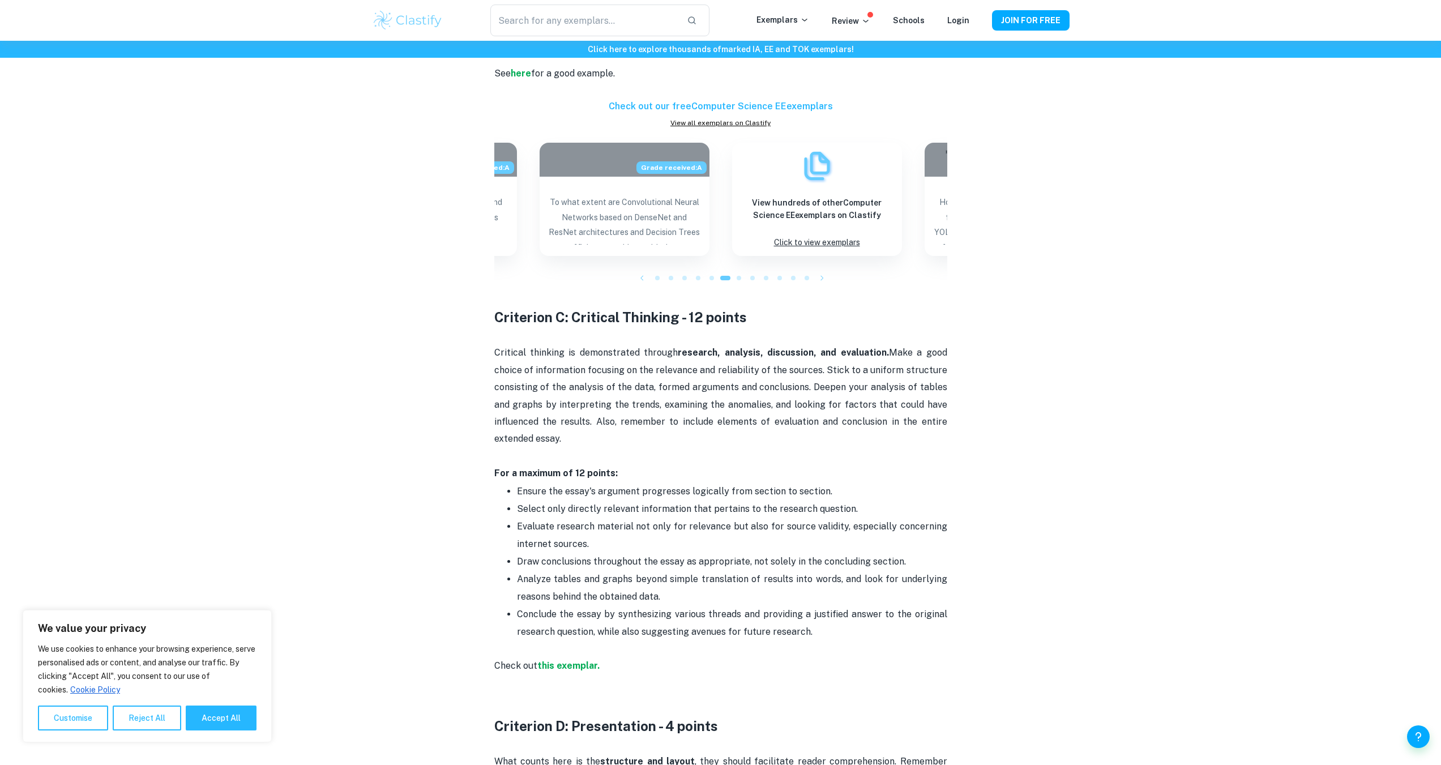 Image resolution: width=1441 pixels, height=765 pixels. Describe the element at coordinates (1010, 220) in the screenshot. I see `p: How do the real-time object detection frameworks; YOLOv8, YOLOv9, and YOLOv10, comparatively perf...` at that location.